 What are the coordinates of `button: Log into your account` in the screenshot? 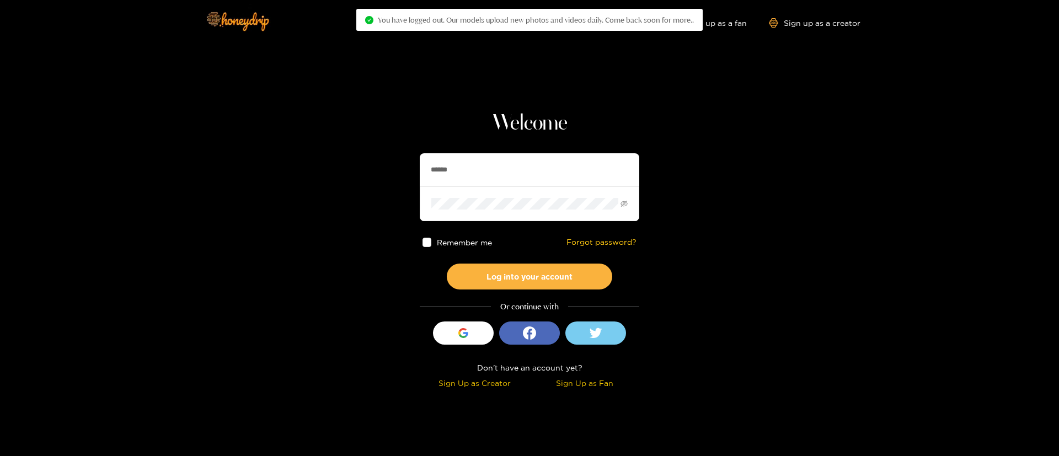 It's located at (529, 276).